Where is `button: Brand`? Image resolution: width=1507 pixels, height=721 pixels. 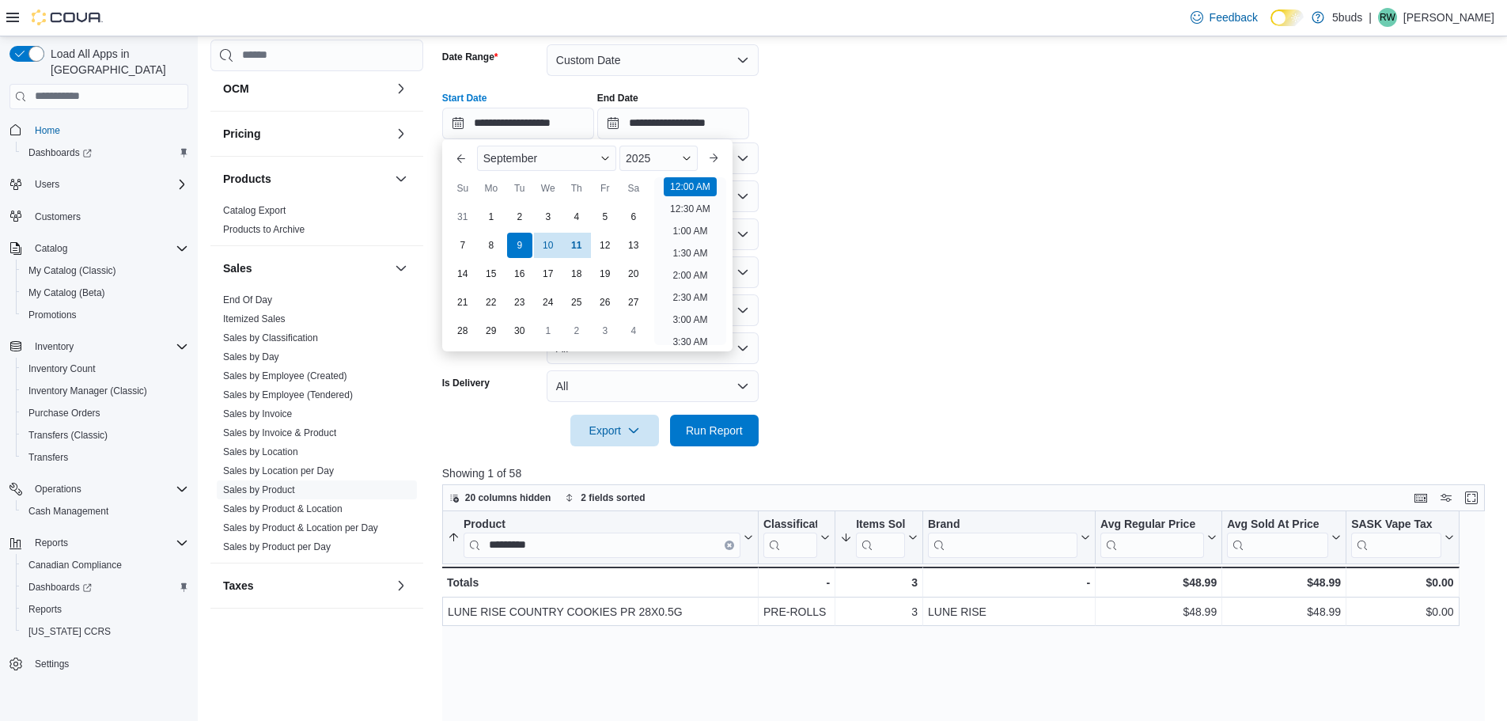 button: Brand is located at coordinates (1009, 536).